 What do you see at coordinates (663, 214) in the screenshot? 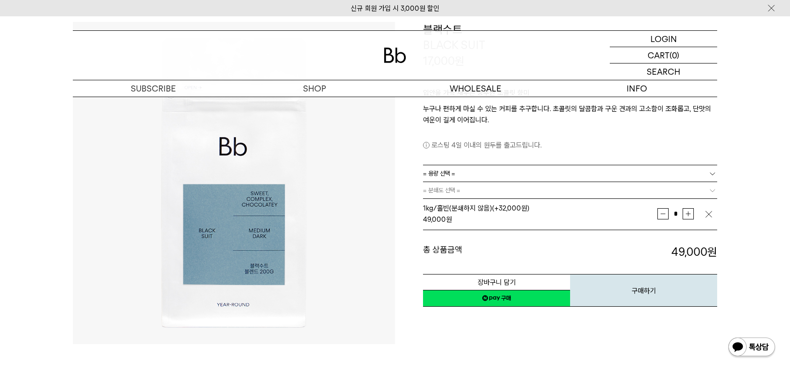
I see `button: 감소` at bounding box center [663, 214].